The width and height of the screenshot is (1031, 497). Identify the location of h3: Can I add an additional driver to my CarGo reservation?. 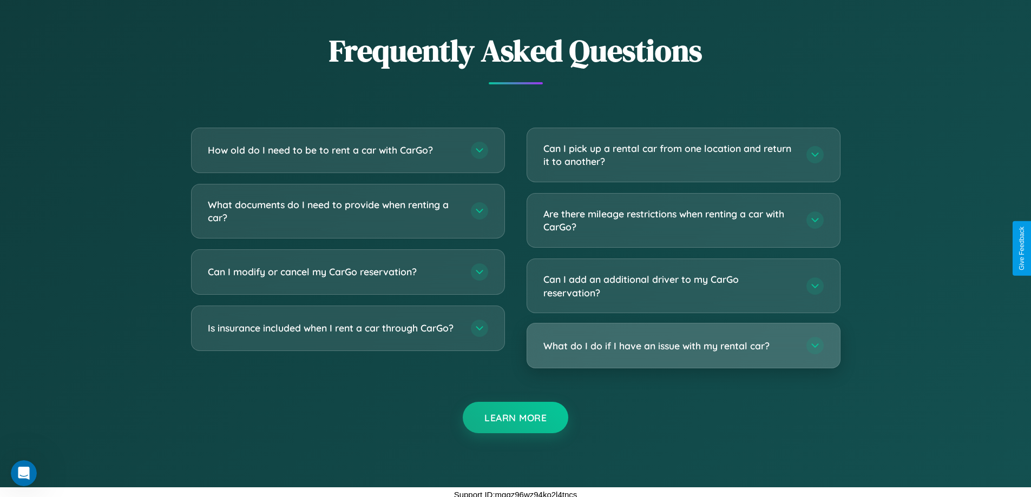
(670, 286).